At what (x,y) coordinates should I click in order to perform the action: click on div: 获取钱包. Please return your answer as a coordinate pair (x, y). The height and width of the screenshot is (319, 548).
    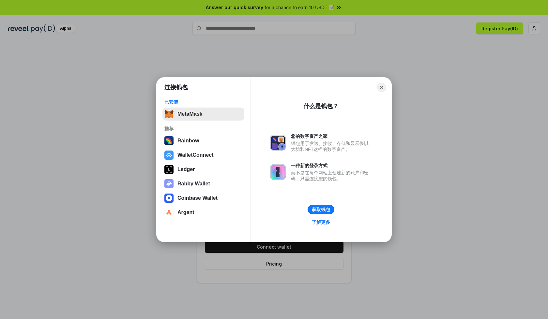
    Looking at the image, I should click on (321, 210).